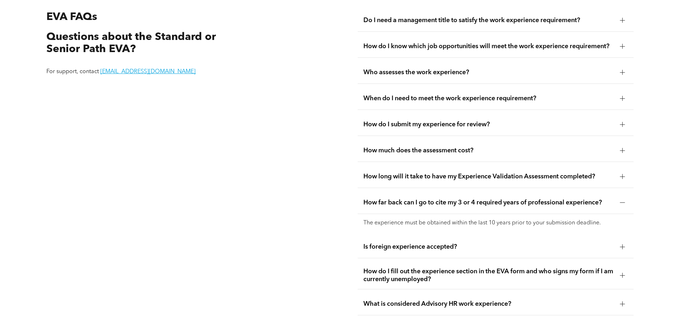 This screenshot has height=325, width=680. I want to click on span: How do I know which job opportunities will meet the work experience requirement?, so click(488, 46).